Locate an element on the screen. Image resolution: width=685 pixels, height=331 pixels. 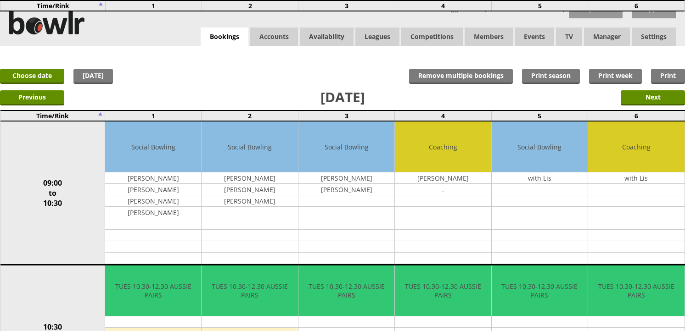
span: Members is located at coordinates (488, 37).